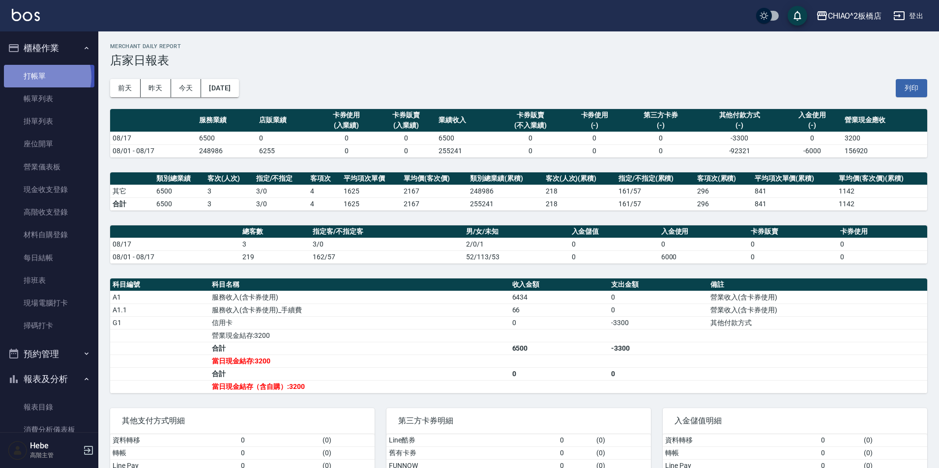 The width and height of the screenshot is (939, 468). I want to click on td: A1, so click(160, 297).